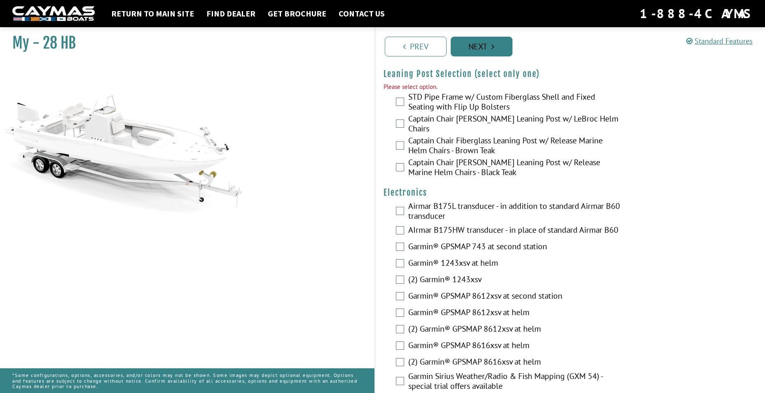 The image size is (765, 393). Describe the element at coordinates (719, 41) in the screenshot. I see `a: Standard Features` at that location.